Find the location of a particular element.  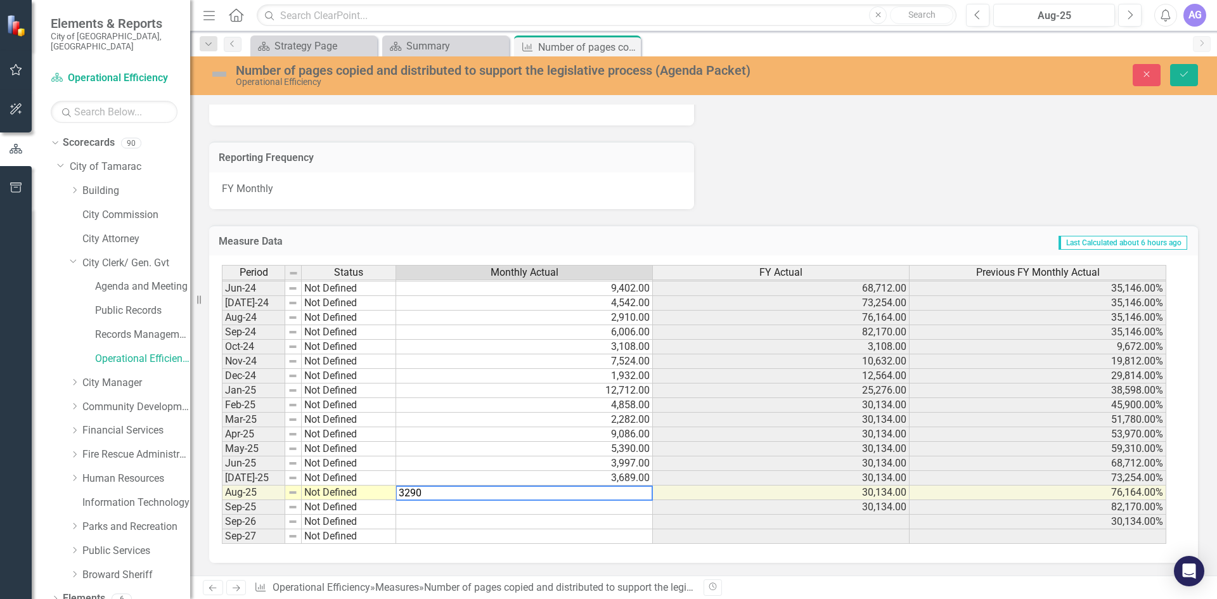

td: Oct-24 is located at coordinates (254, 347).